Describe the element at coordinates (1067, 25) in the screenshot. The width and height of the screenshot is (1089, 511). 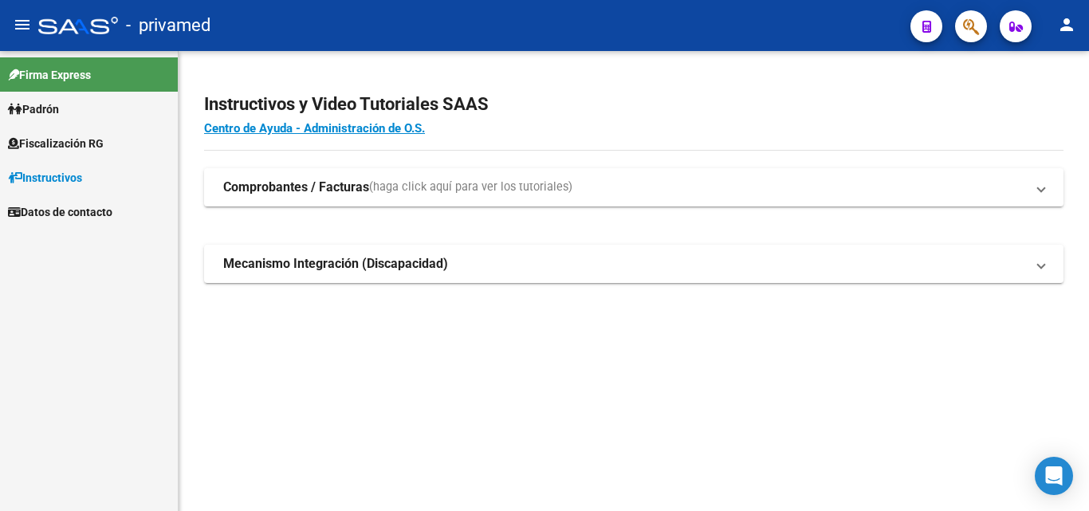
I see `mat-icon: person` at that location.